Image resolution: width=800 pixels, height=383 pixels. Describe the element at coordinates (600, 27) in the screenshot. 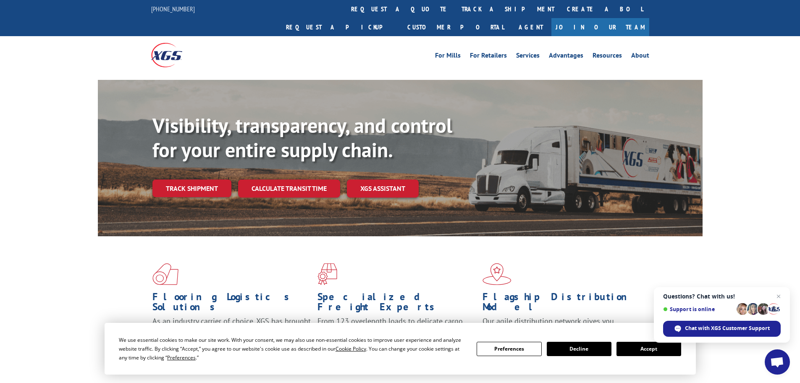

I see `a: Join Our Team` at that location.